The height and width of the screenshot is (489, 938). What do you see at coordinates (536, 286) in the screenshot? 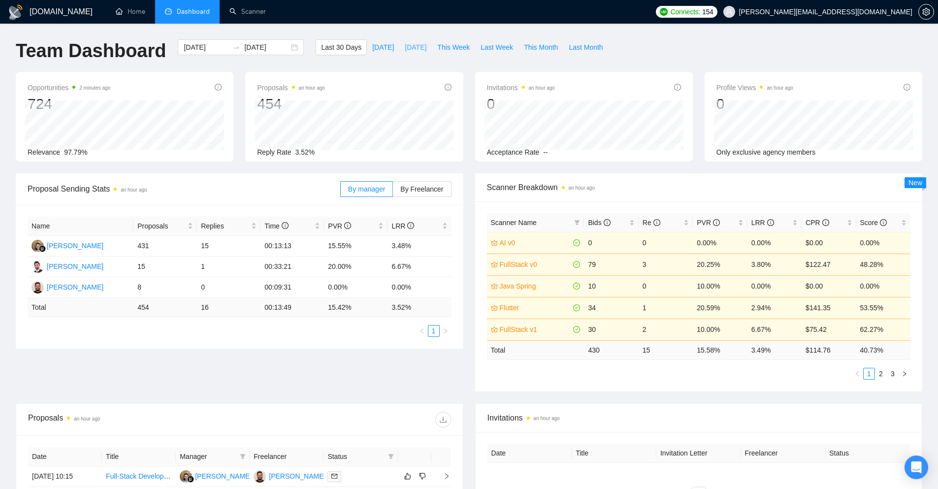
I see `a: Java Spring` at bounding box center [536, 286].